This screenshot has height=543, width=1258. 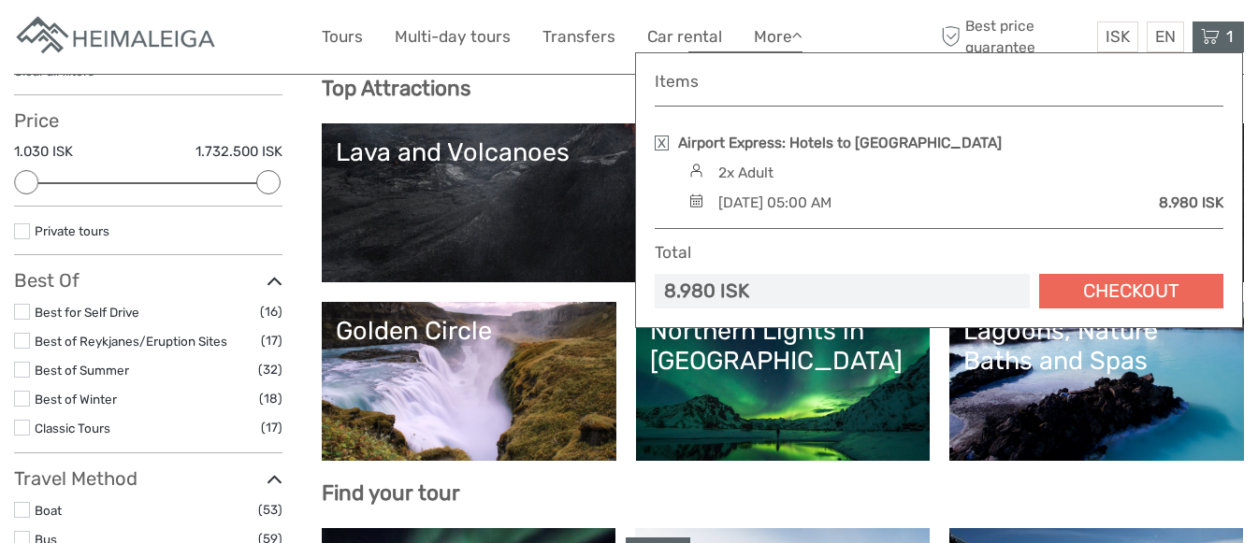 I want to click on a: Lava and Volcanoes, so click(x=783, y=203).